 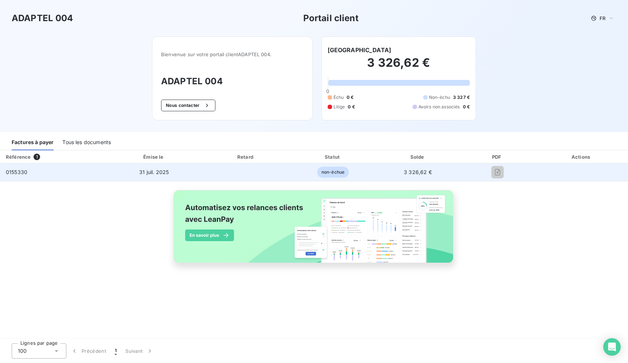 I want to click on button: Suivant, so click(x=139, y=351).